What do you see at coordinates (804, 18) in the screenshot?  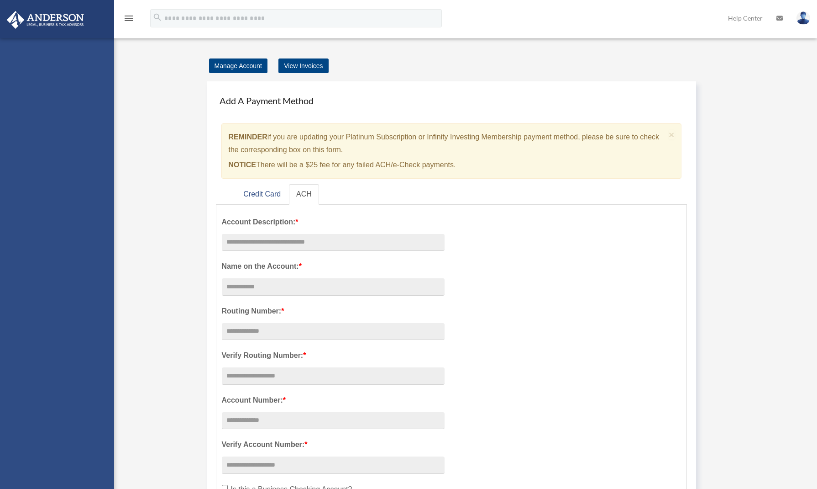 I see `img: User Pic` at bounding box center [804, 18].